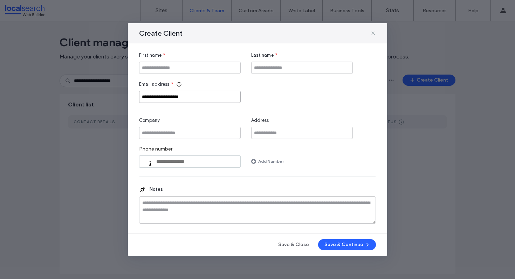  I want to click on label: Add Number, so click(271, 161).